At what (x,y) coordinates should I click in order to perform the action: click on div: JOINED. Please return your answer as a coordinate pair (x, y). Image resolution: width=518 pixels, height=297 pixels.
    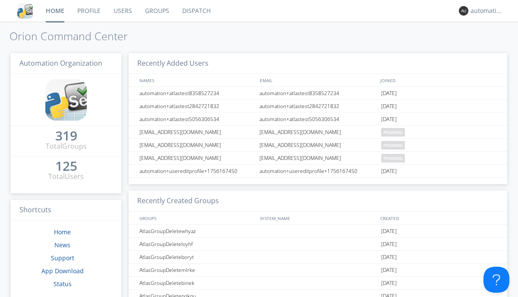
    Looking at the image, I should click on (439, 80).